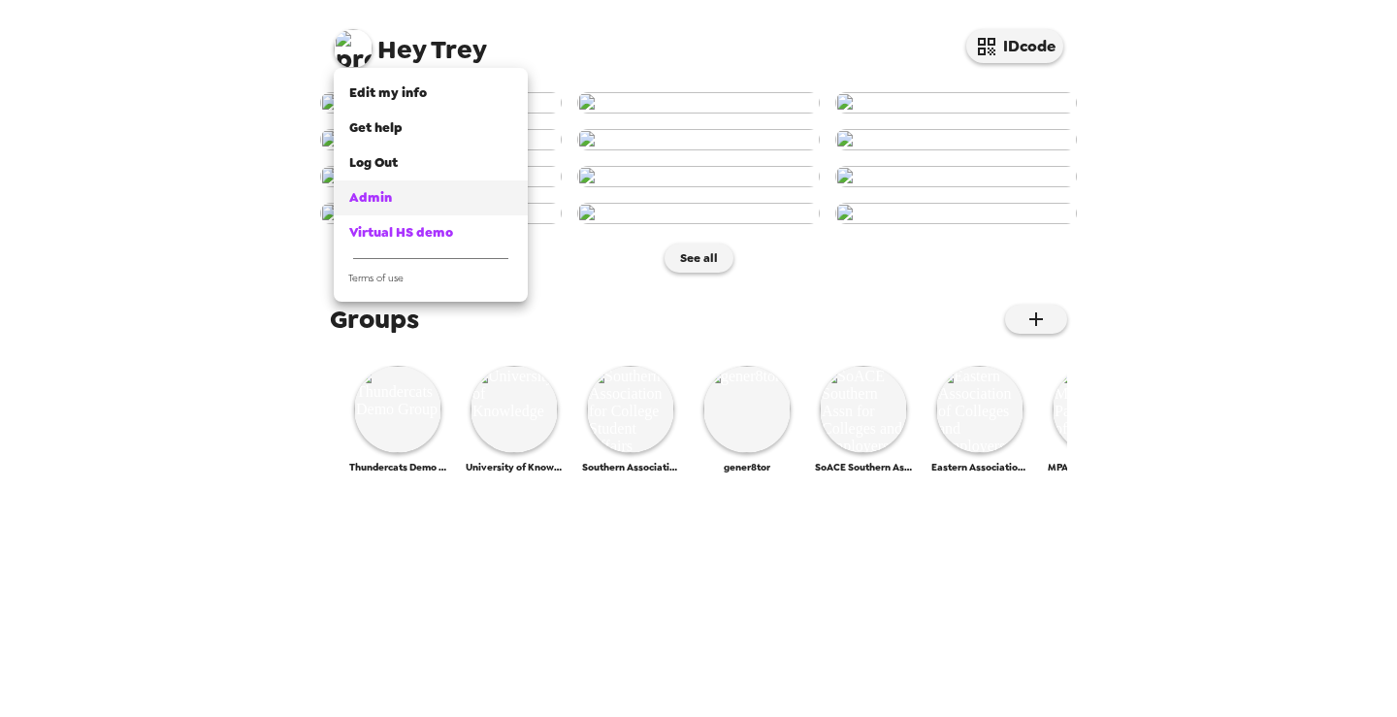 The height and width of the screenshot is (717, 1397). I want to click on span: Terms of use, so click(375, 277).